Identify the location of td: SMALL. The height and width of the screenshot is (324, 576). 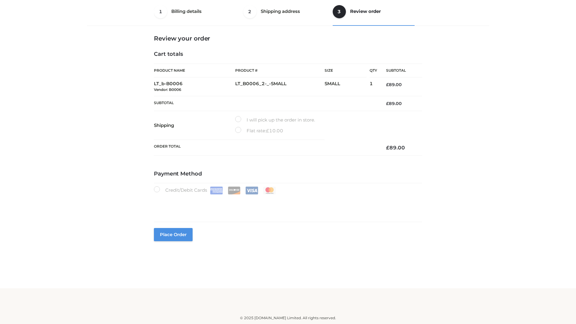
(347, 87).